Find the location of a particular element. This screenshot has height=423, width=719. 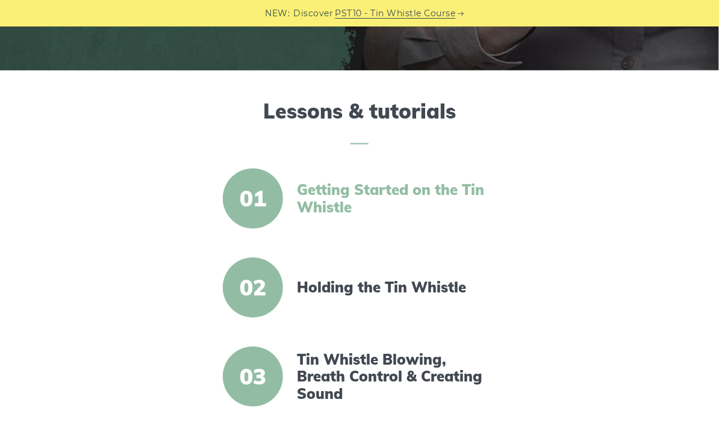

span: 01 is located at coordinates (253, 199).